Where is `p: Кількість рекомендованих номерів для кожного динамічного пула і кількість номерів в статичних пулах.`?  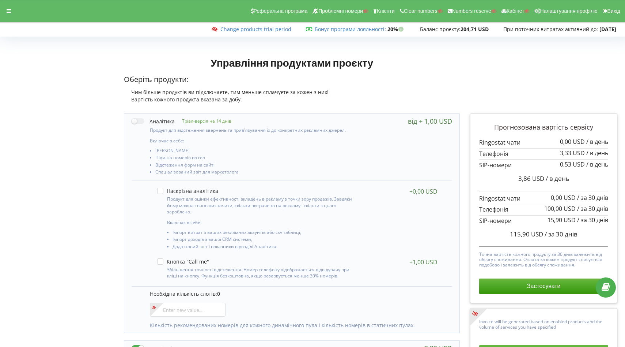 p: Кількість рекомендованих номерів для кожного динамічного пула і кількість номерів в статичних пулах. is located at coordinates (297, 325).